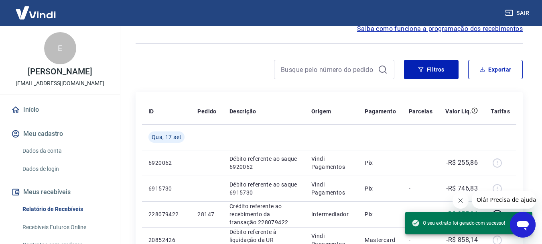 This screenshot has width=542, height=244. Describe the element at coordinates (60, 110) in the screenshot. I see `a: Início` at that location.